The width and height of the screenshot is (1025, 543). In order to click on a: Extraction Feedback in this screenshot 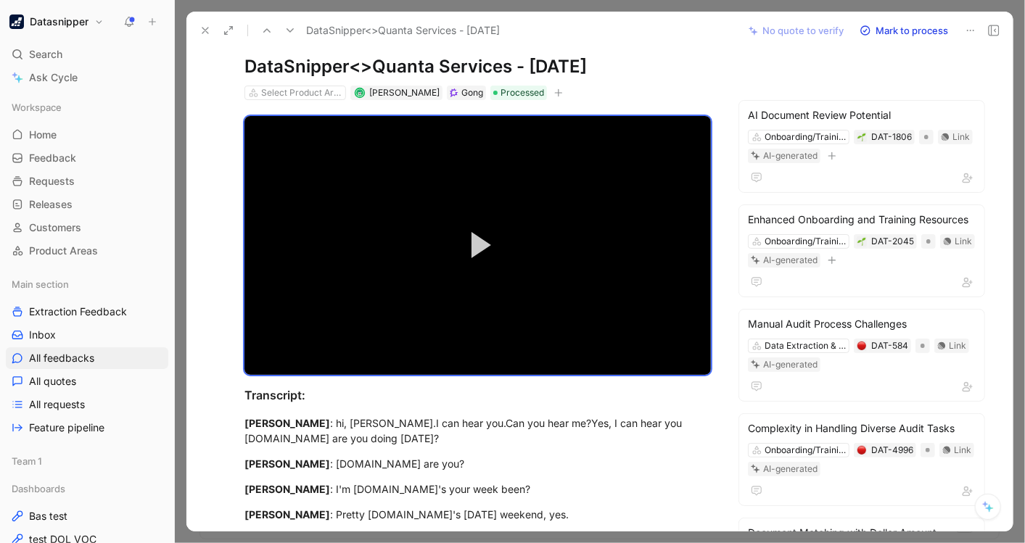, I will do `click(87, 312)`.